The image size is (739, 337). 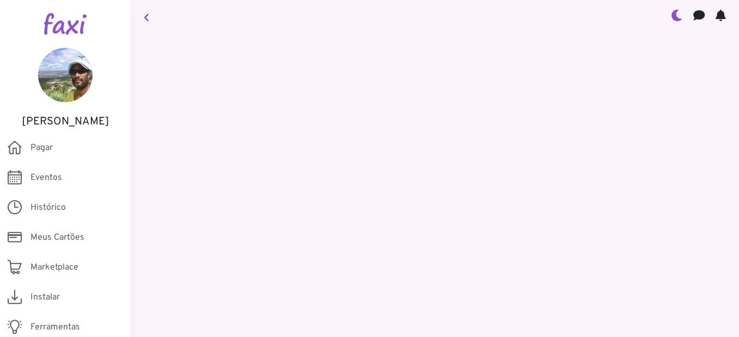 I want to click on span: Pagar, so click(x=41, y=148).